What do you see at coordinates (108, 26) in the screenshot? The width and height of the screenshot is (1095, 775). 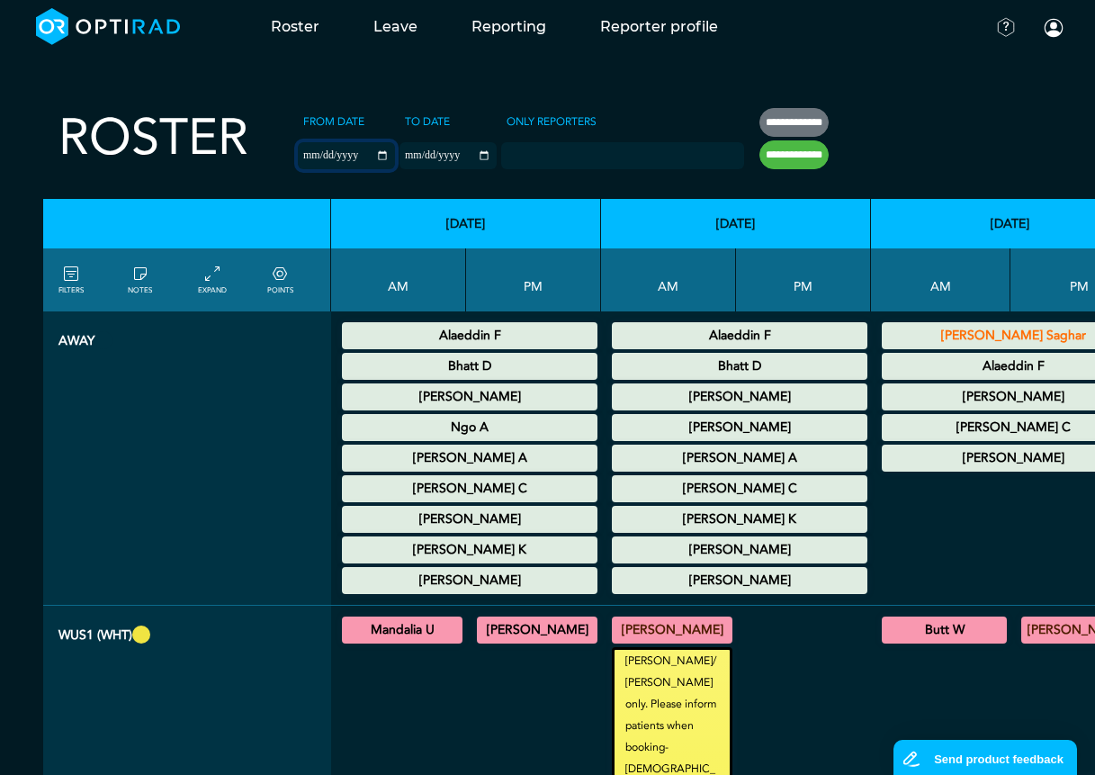 I see `img: brand-opti-rad-logos-blue-and-white-d2f68631ba2948856bd03f2d395fb146ddc8fb01b4b6e9315ea85fa773367...` at bounding box center [108, 26].